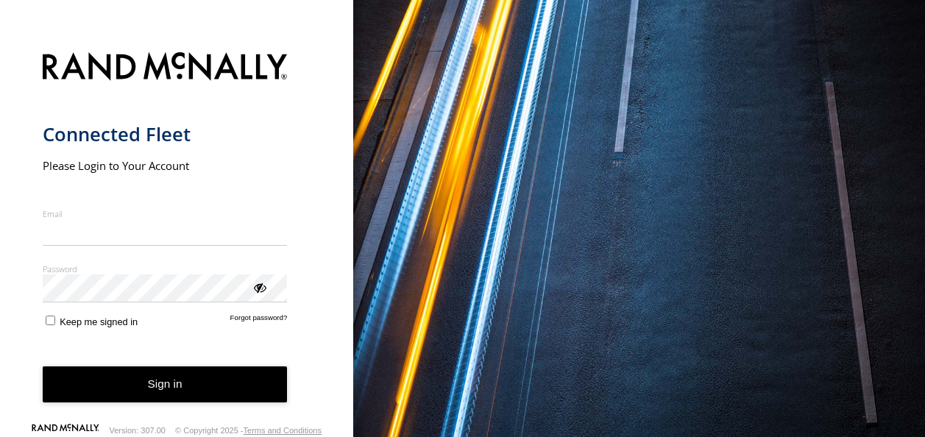 The height and width of the screenshot is (437, 925). What do you see at coordinates (165, 213) in the screenshot?
I see `label: Email` at bounding box center [165, 213].